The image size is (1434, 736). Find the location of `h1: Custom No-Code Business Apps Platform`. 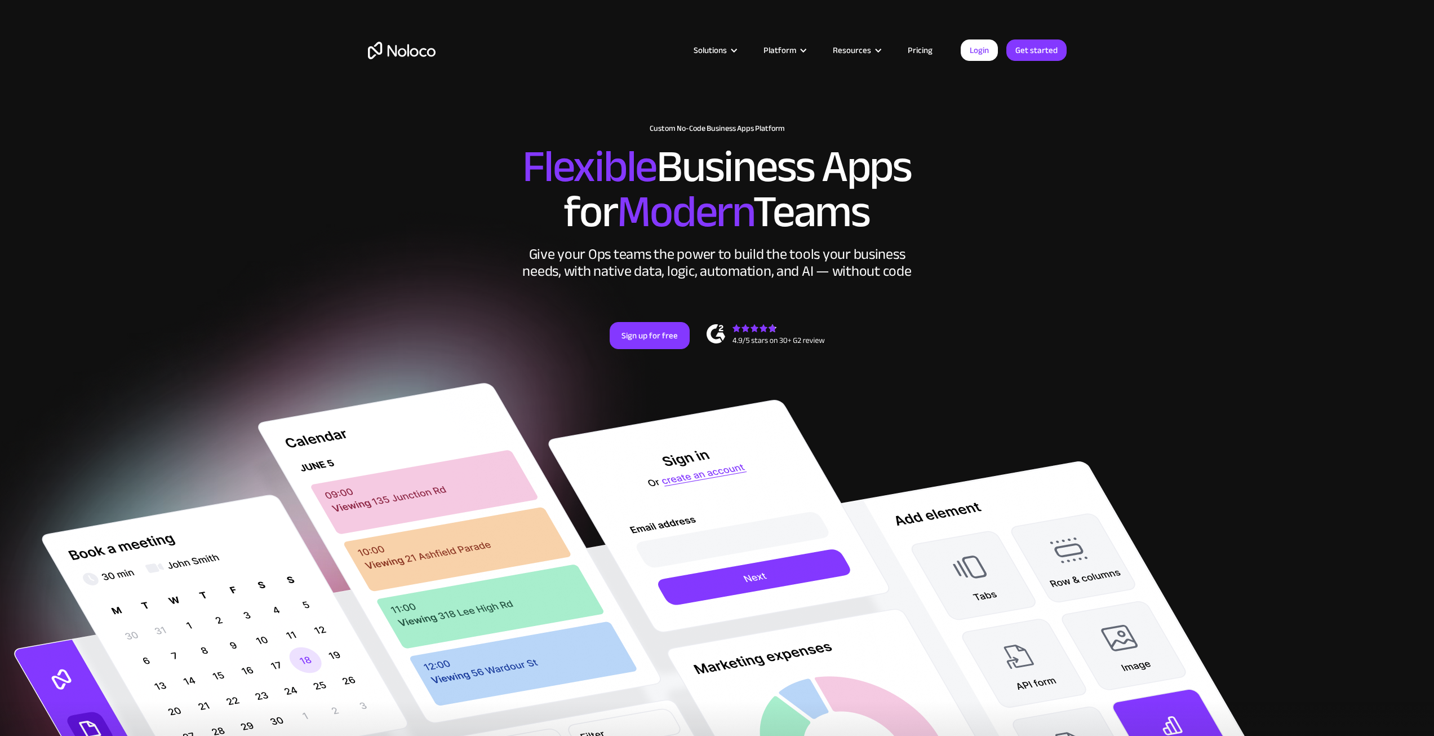

h1: Custom No-Code Business Apps Platform is located at coordinates (717, 129).